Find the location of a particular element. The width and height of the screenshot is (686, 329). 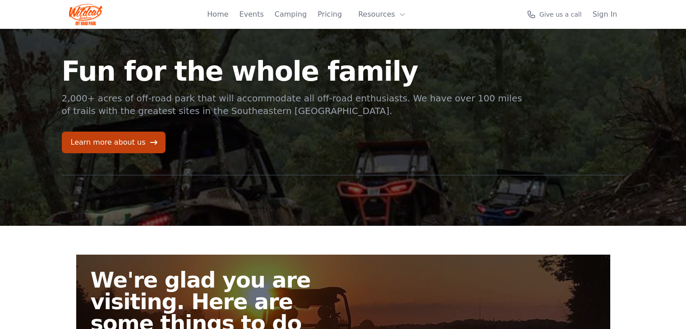

a: Sign In is located at coordinates (605, 14).